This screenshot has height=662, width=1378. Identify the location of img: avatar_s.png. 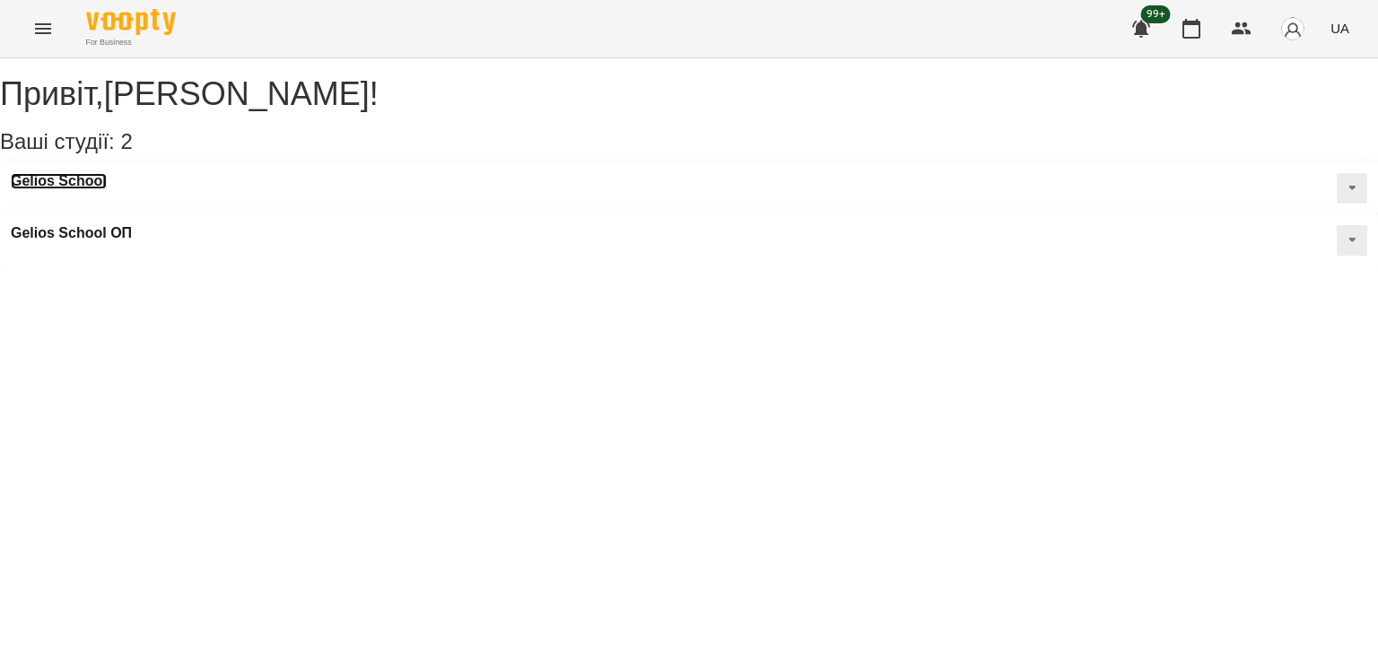
(1293, 29).